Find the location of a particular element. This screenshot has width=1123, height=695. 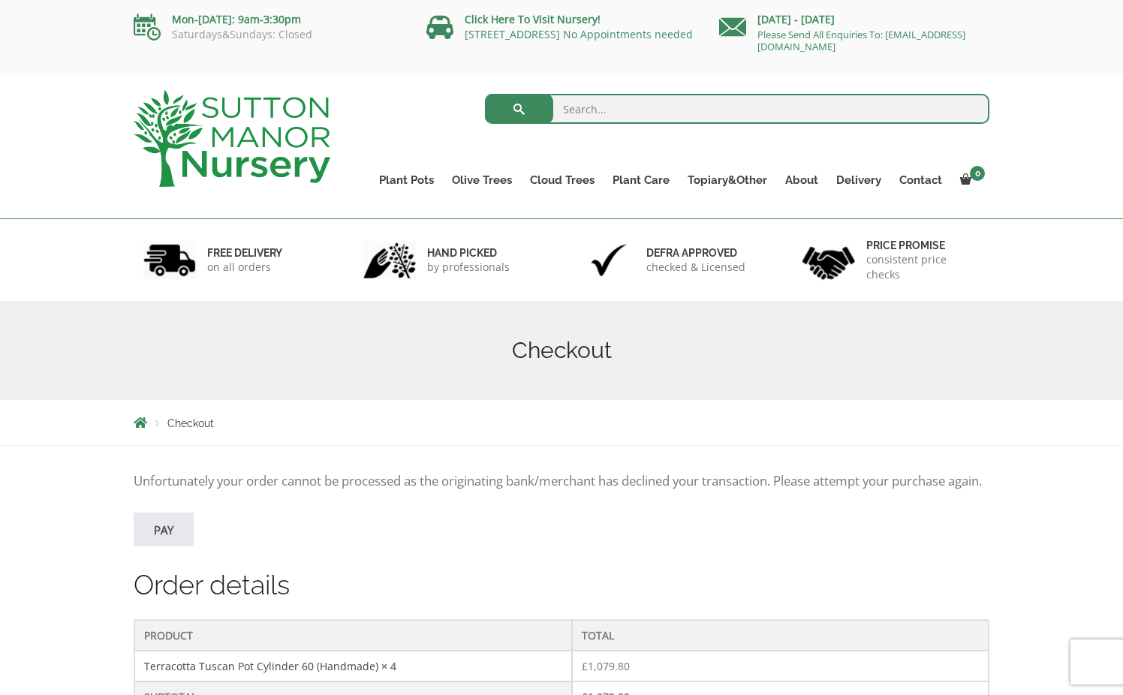

p: consistent price checks is located at coordinates (923, 267).